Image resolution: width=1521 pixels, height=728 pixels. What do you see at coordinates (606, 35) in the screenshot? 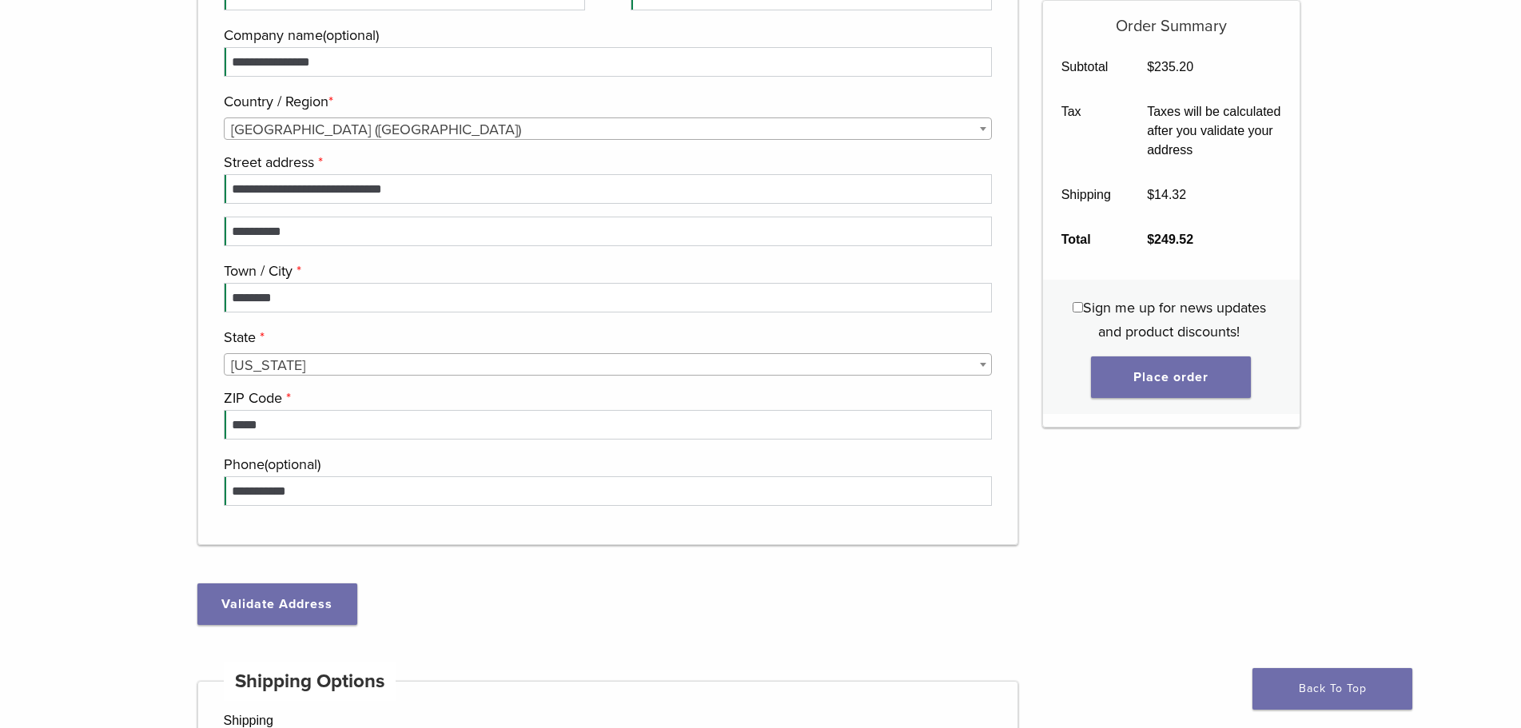
I see `label: Company name` at bounding box center [606, 35].